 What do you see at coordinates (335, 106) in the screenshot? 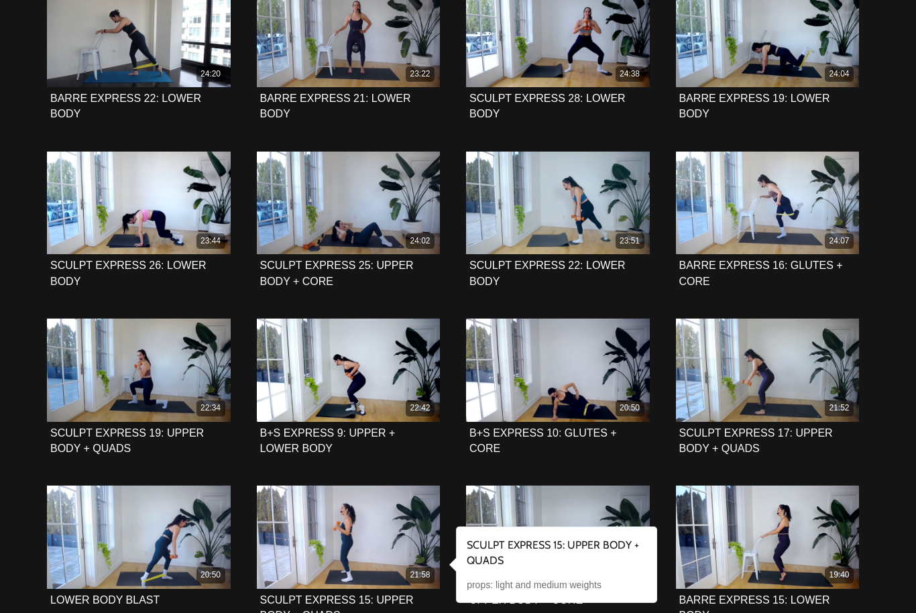
I see `strong: BARRE EXPRESS 21: LOWER BODY` at bounding box center [335, 106].